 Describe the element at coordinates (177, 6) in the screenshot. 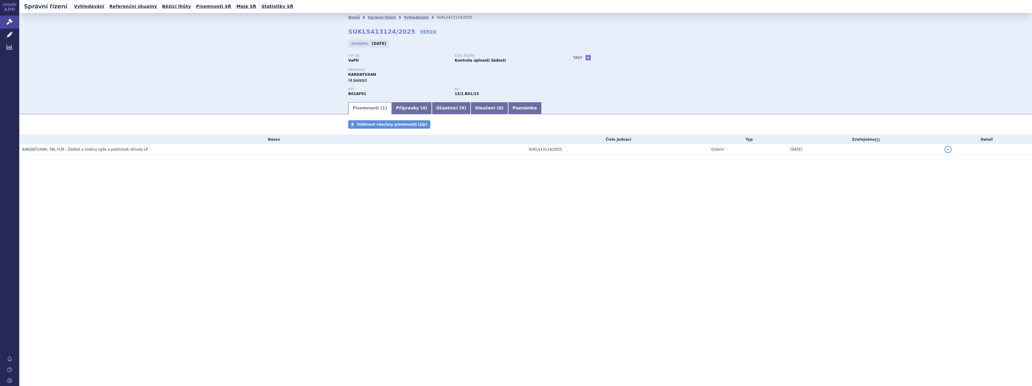

I see `a: Běžící lhůty` at that location.